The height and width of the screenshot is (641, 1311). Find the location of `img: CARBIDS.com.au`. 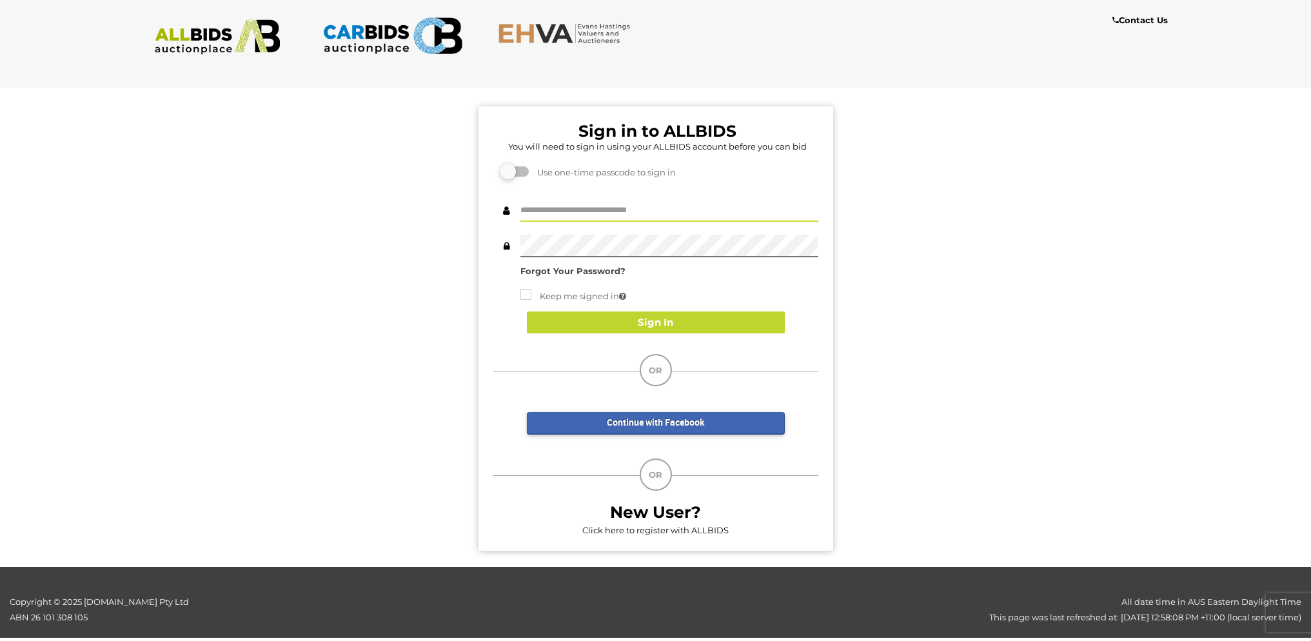

img: CARBIDS.com.au is located at coordinates (392, 35).